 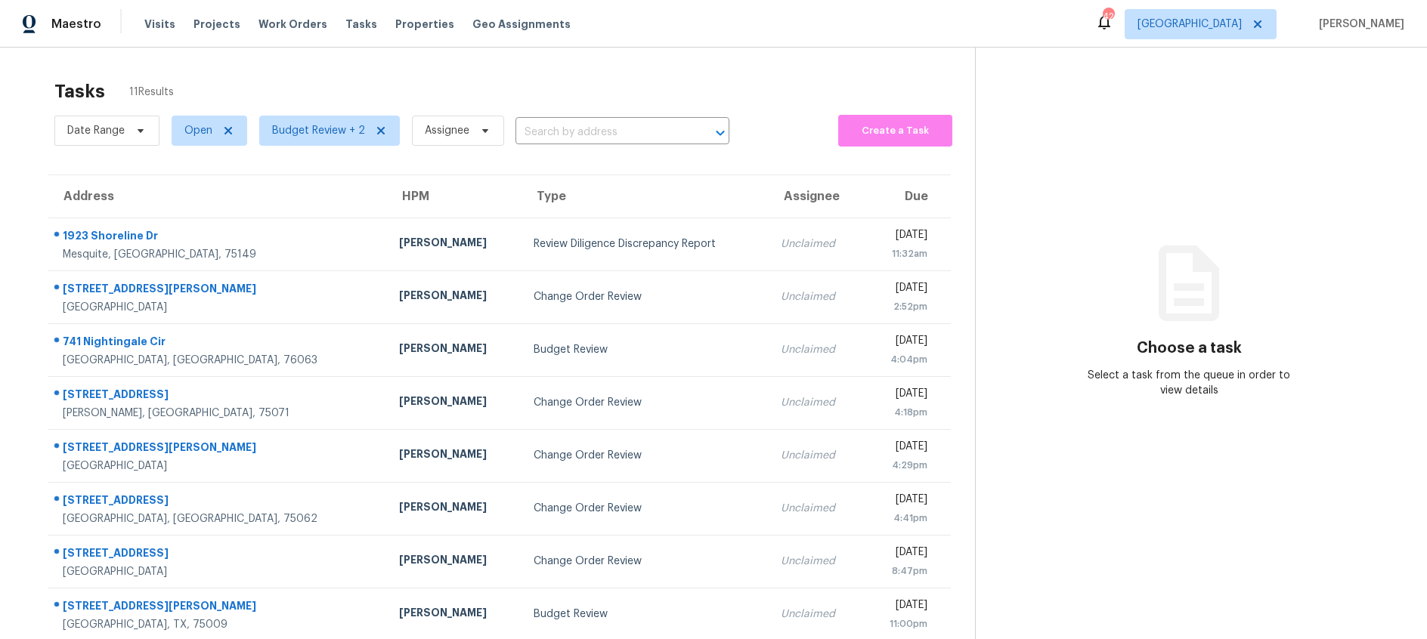 What do you see at coordinates (218, 196) in the screenshot?
I see `th: Address` at bounding box center [218, 196].